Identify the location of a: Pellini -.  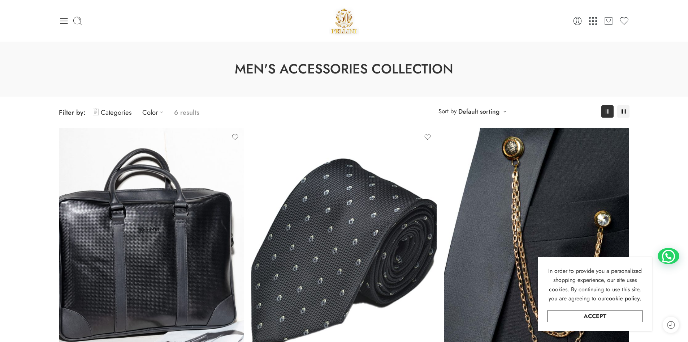
(344, 21).